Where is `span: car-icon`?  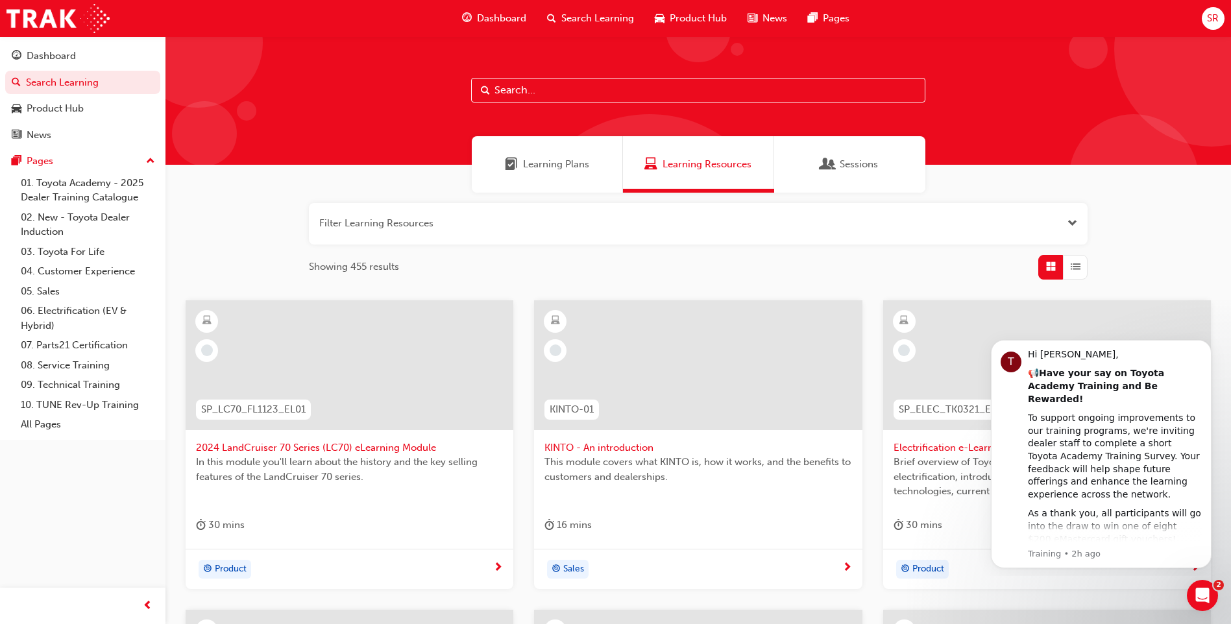 span: car-icon is located at coordinates (16, 109).